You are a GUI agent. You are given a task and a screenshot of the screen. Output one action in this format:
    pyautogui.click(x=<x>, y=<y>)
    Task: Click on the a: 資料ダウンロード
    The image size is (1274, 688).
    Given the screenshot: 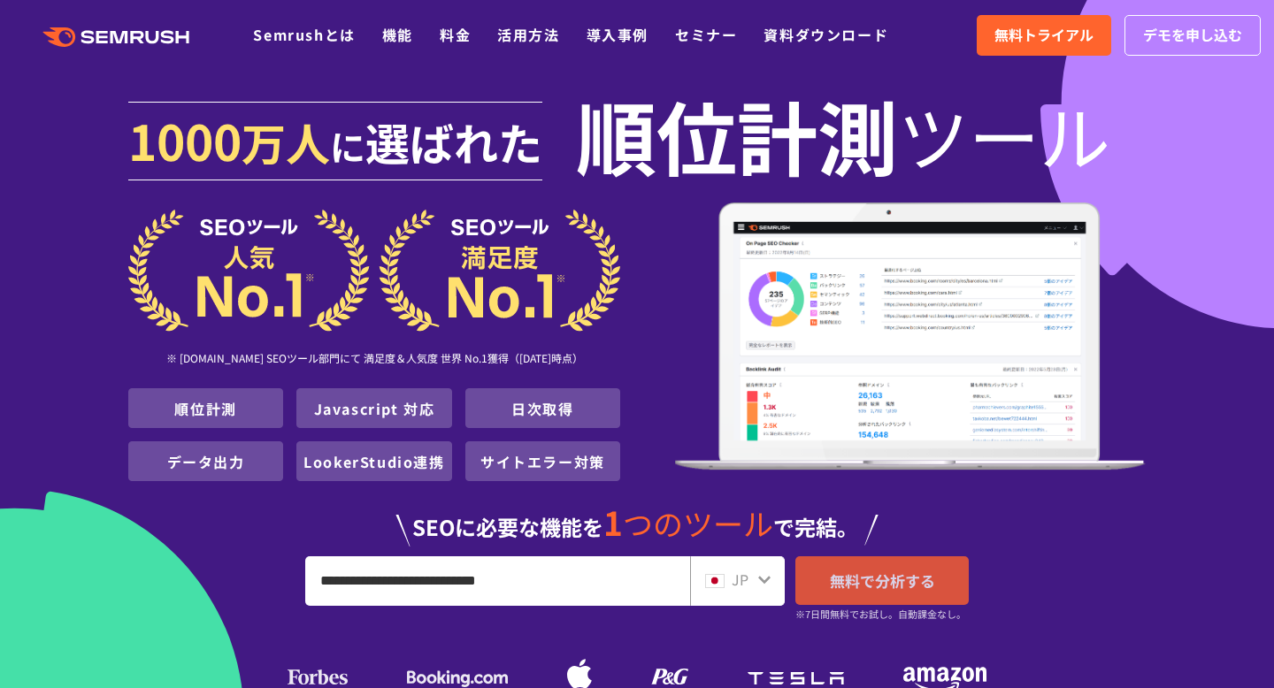 What is the action you would take?
    pyautogui.click(x=825, y=35)
    